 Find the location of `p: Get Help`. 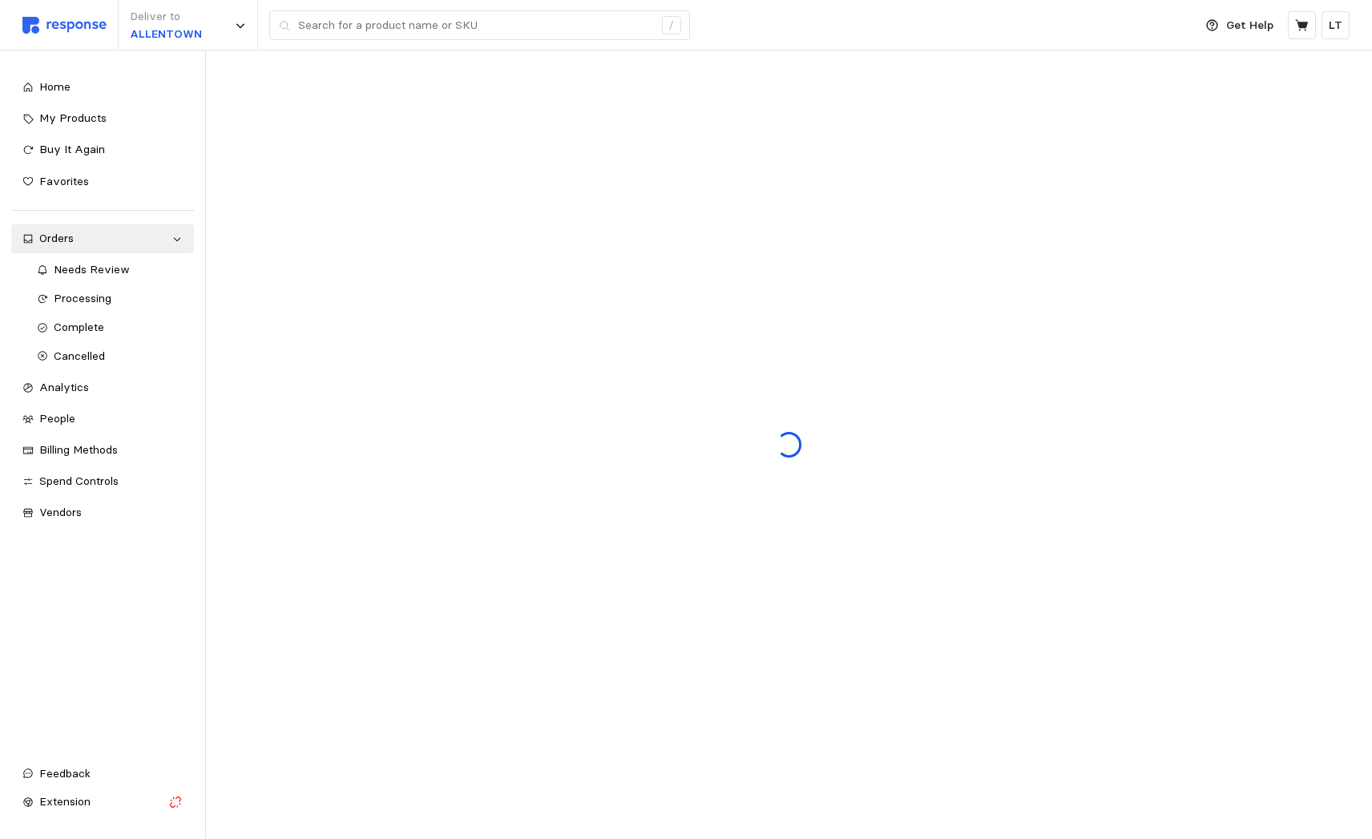

p: Get Help is located at coordinates (1250, 26).